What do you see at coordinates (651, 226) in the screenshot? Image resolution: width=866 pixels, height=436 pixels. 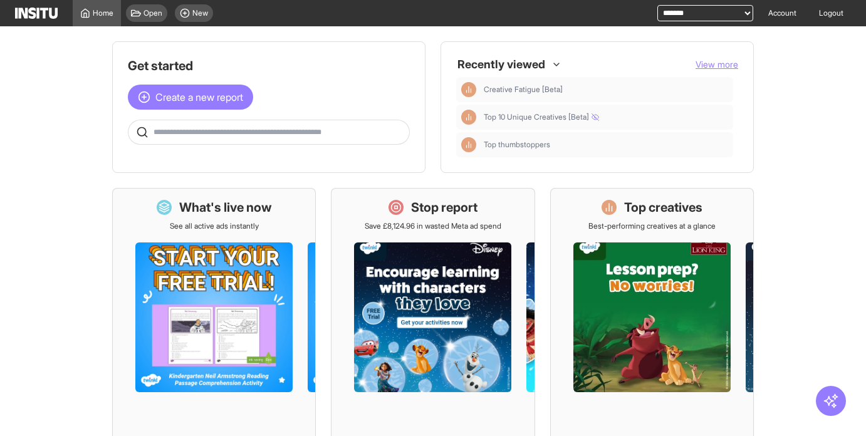 I see `p: Best-performing creatives at a glance` at bounding box center [651, 226].